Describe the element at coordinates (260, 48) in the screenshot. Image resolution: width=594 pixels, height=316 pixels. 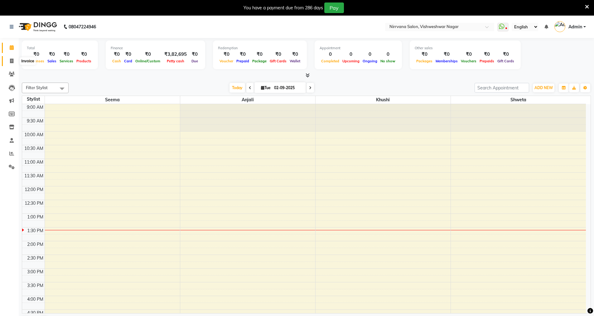
I see `div: Redemption` at that location.